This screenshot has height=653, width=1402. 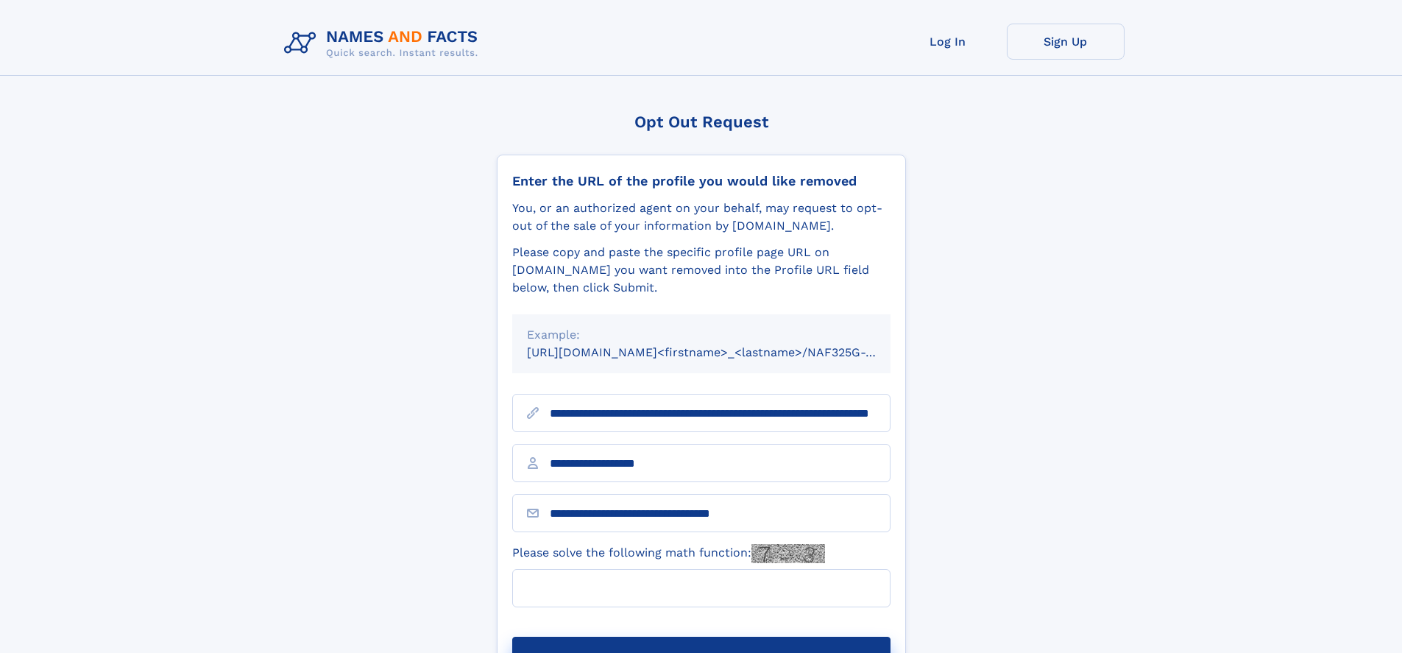 I want to click on div: You, or an authorized agent on your behalf, may request to opt-out of the sale of your informatio..., so click(x=701, y=217).